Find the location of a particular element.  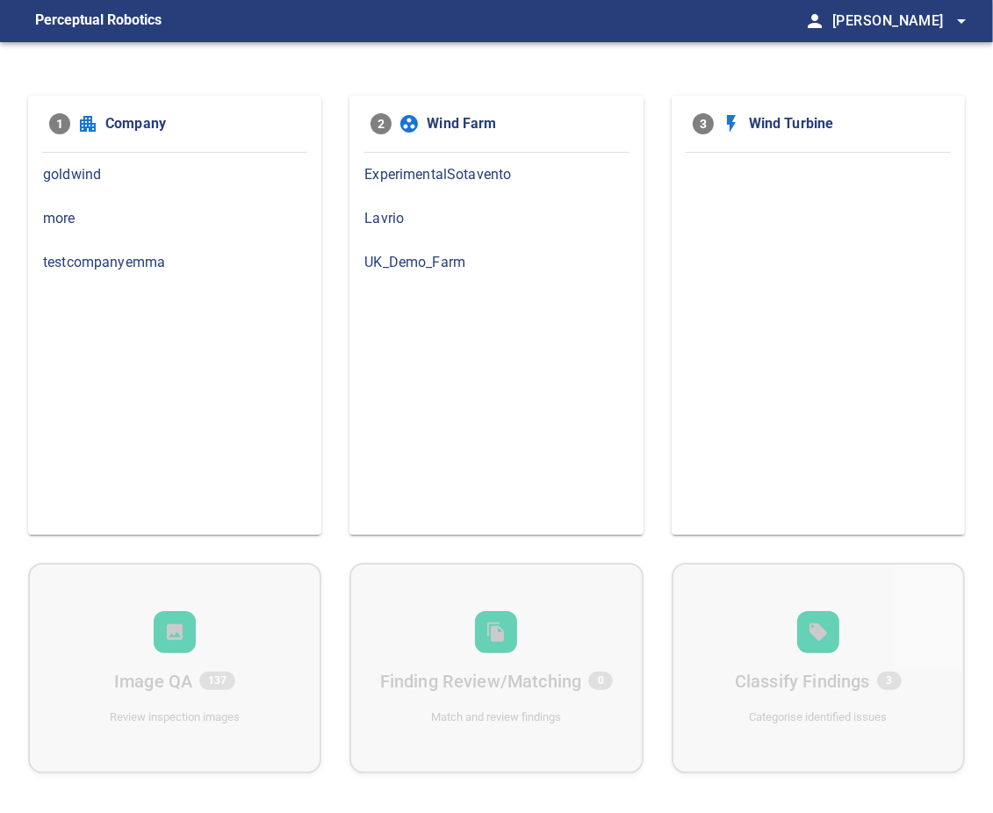

div: testcompanyemma is located at coordinates (175, 262).